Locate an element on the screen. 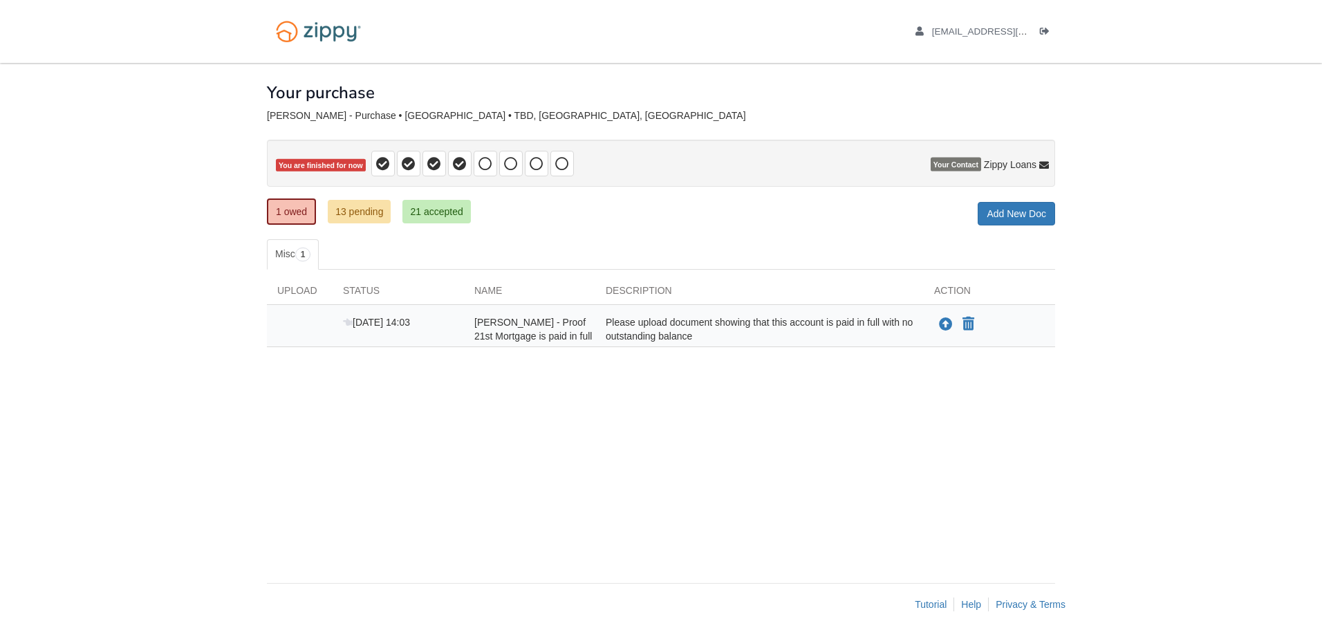  span: Your Contact is located at coordinates (956, 165).